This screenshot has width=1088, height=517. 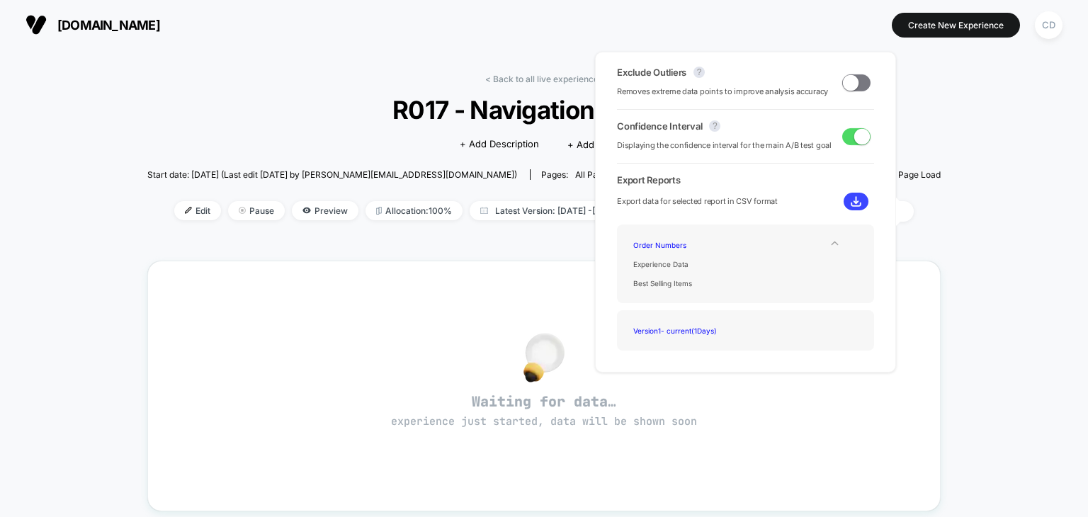 I want to click on button: Create New Experience, so click(x=955, y=25).